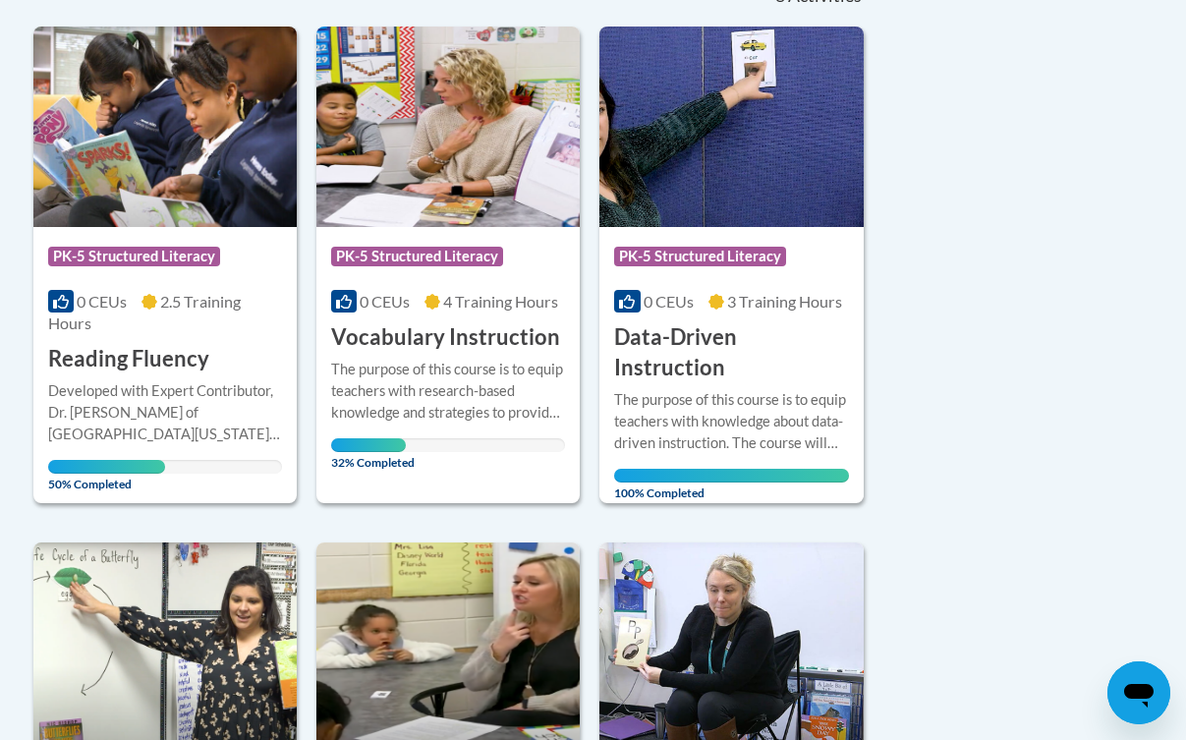 The height and width of the screenshot is (740, 1186). Describe the element at coordinates (731, 353) in the screenshot. I see `h3: Data-Driven Instruction` at that location.